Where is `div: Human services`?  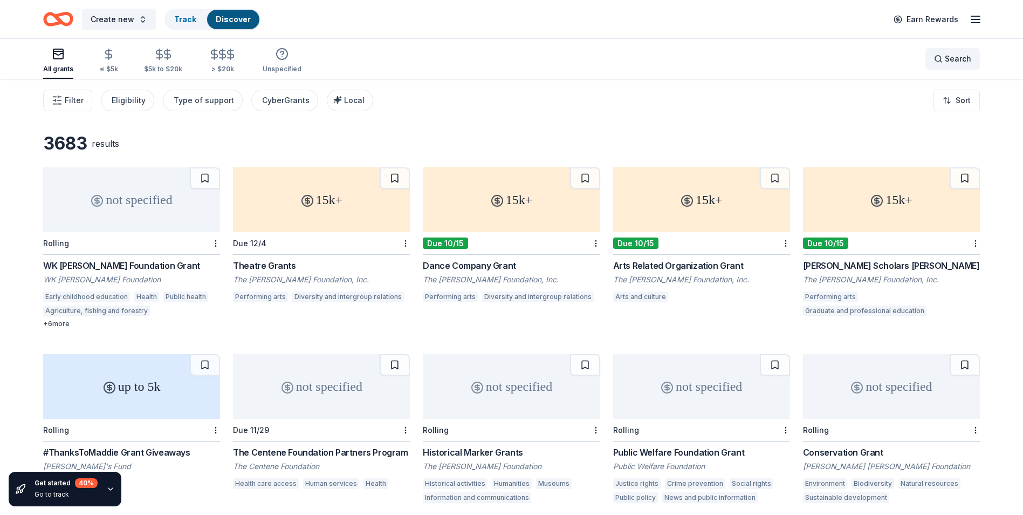 div: Human services is located at coordinates (331, 483).